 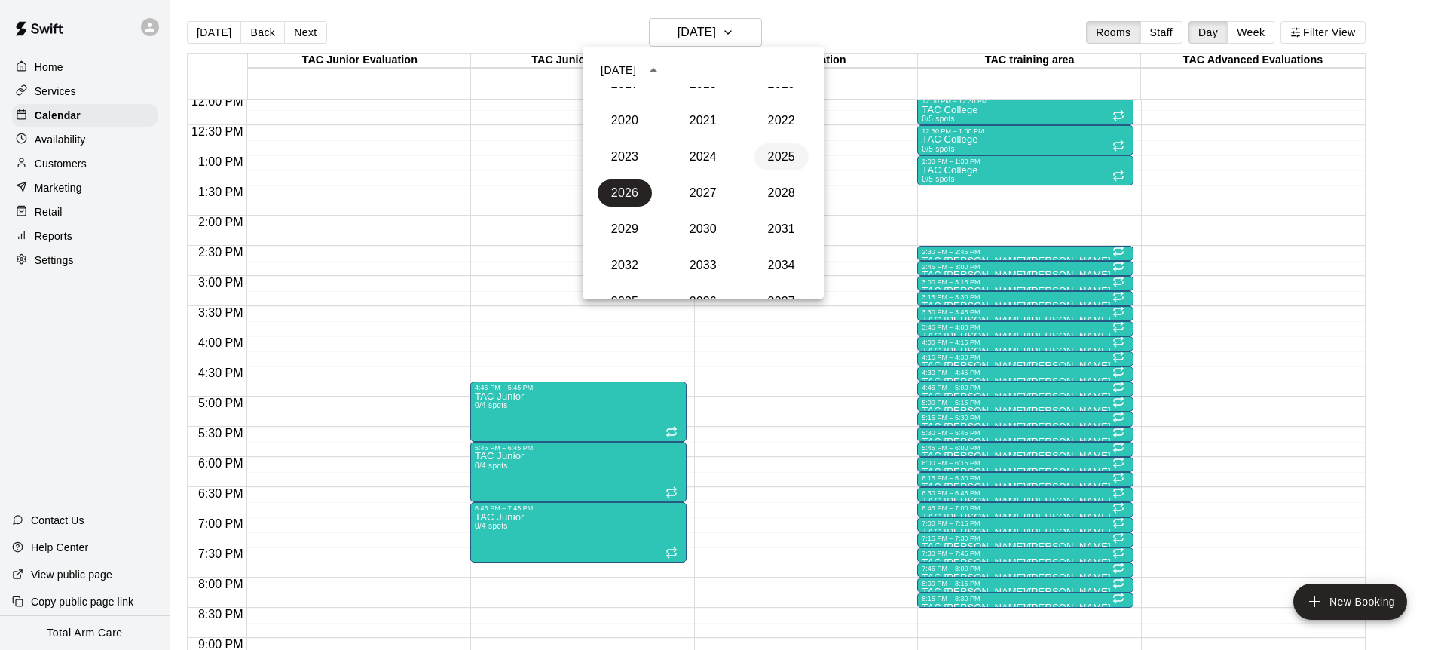 What do you see at coordinates (625, 157) in the screenshot?
I see `button: 2023` at bounding box center [625, 157].